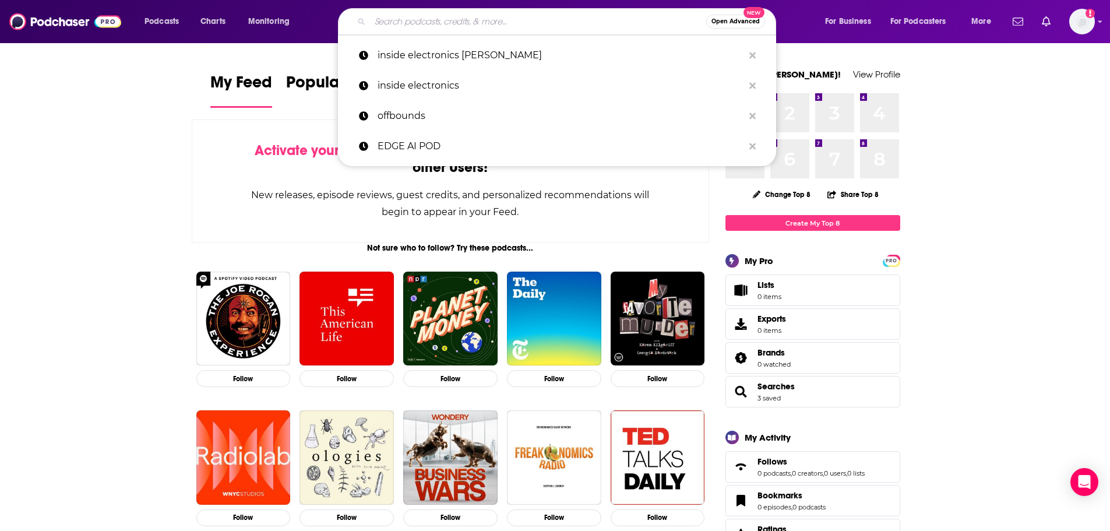 This screenshot has height=531, width=1110. What do you see at coordinates (811, 462) in the screenshot?
I see `a: Follows` at bounding box center [811, 462].